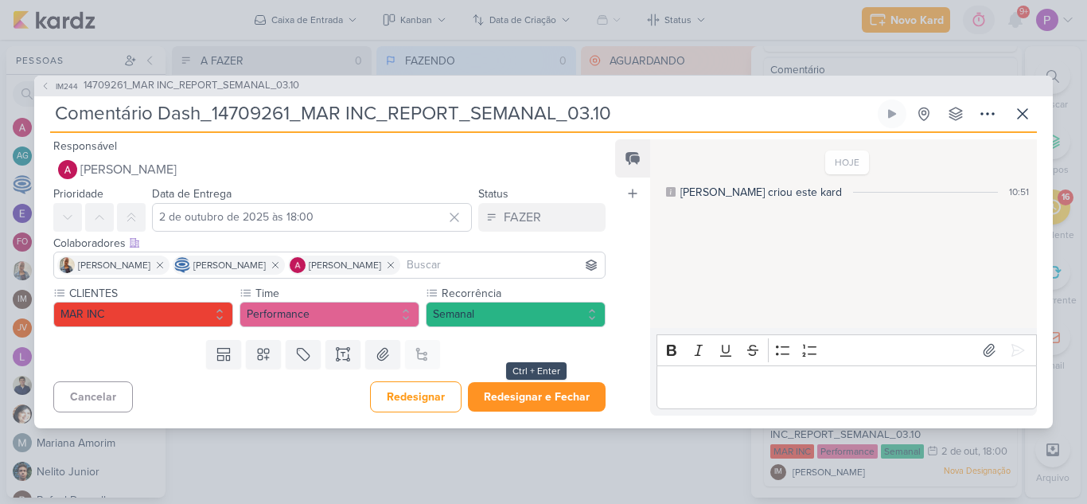 The height and width of the screenshot is (504, 1087). I want to click on button: FAZER, so click(542, 217).